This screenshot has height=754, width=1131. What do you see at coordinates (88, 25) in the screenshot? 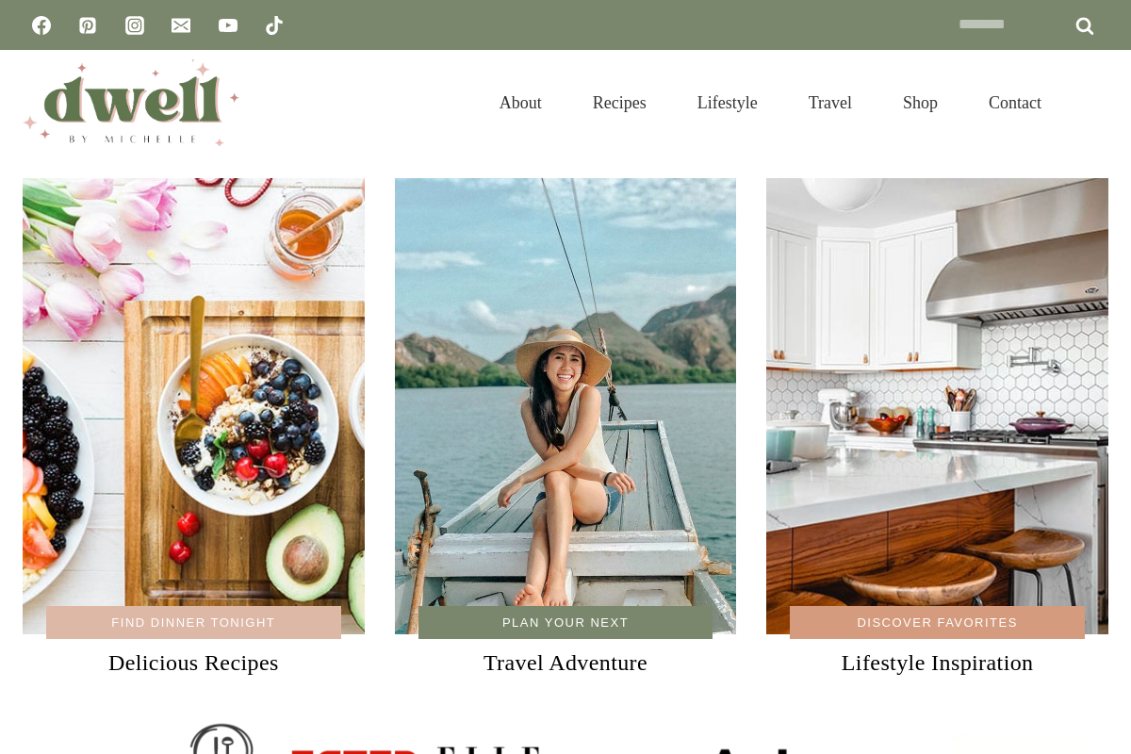
I see `a: Pinterest` at bounding box center [88, 25].